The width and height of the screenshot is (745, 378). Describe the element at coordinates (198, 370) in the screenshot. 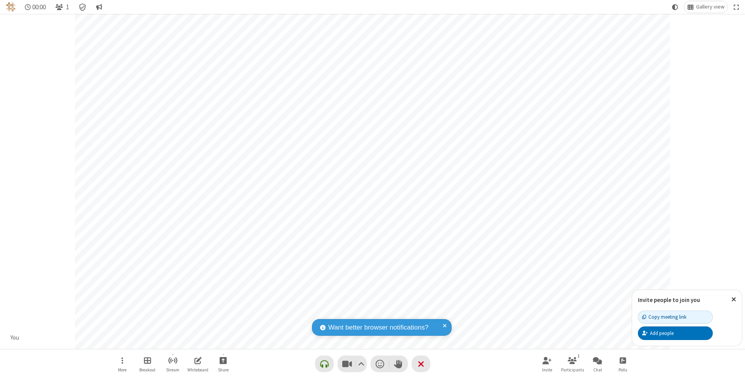

I see `span: Whiteboard` at that location.